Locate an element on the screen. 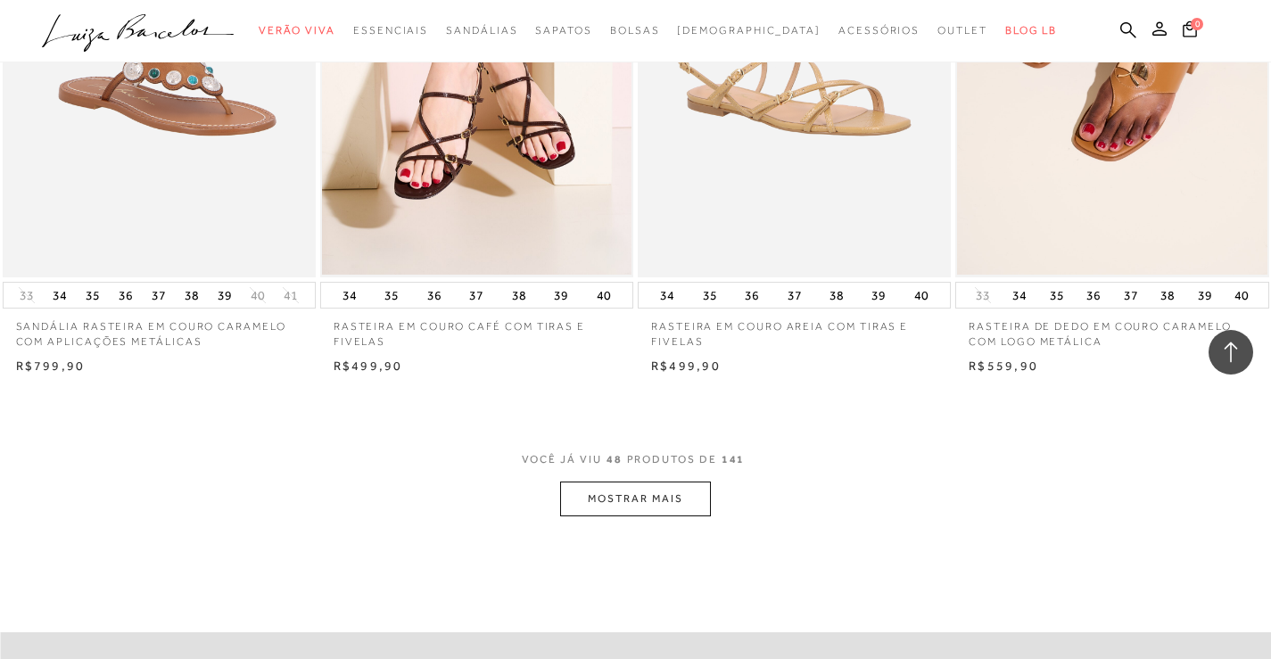 This screenshot has width=1271, height=659. button: MOSTRAR MAIS is located at coordinates (635, 499).